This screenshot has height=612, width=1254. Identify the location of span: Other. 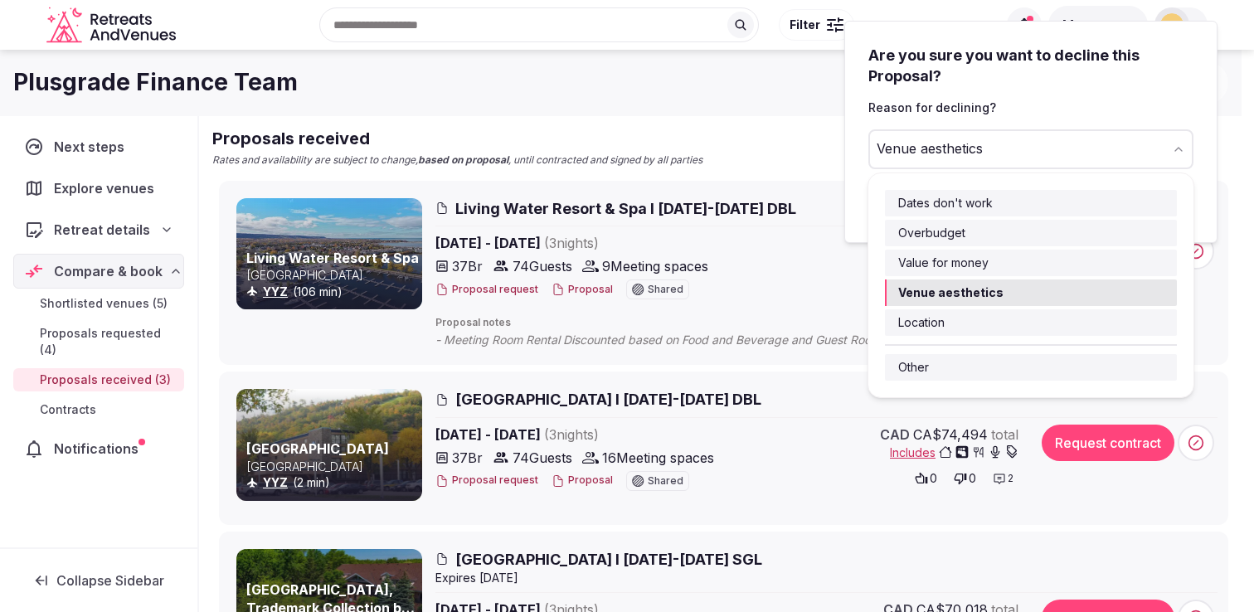
(913, 368).